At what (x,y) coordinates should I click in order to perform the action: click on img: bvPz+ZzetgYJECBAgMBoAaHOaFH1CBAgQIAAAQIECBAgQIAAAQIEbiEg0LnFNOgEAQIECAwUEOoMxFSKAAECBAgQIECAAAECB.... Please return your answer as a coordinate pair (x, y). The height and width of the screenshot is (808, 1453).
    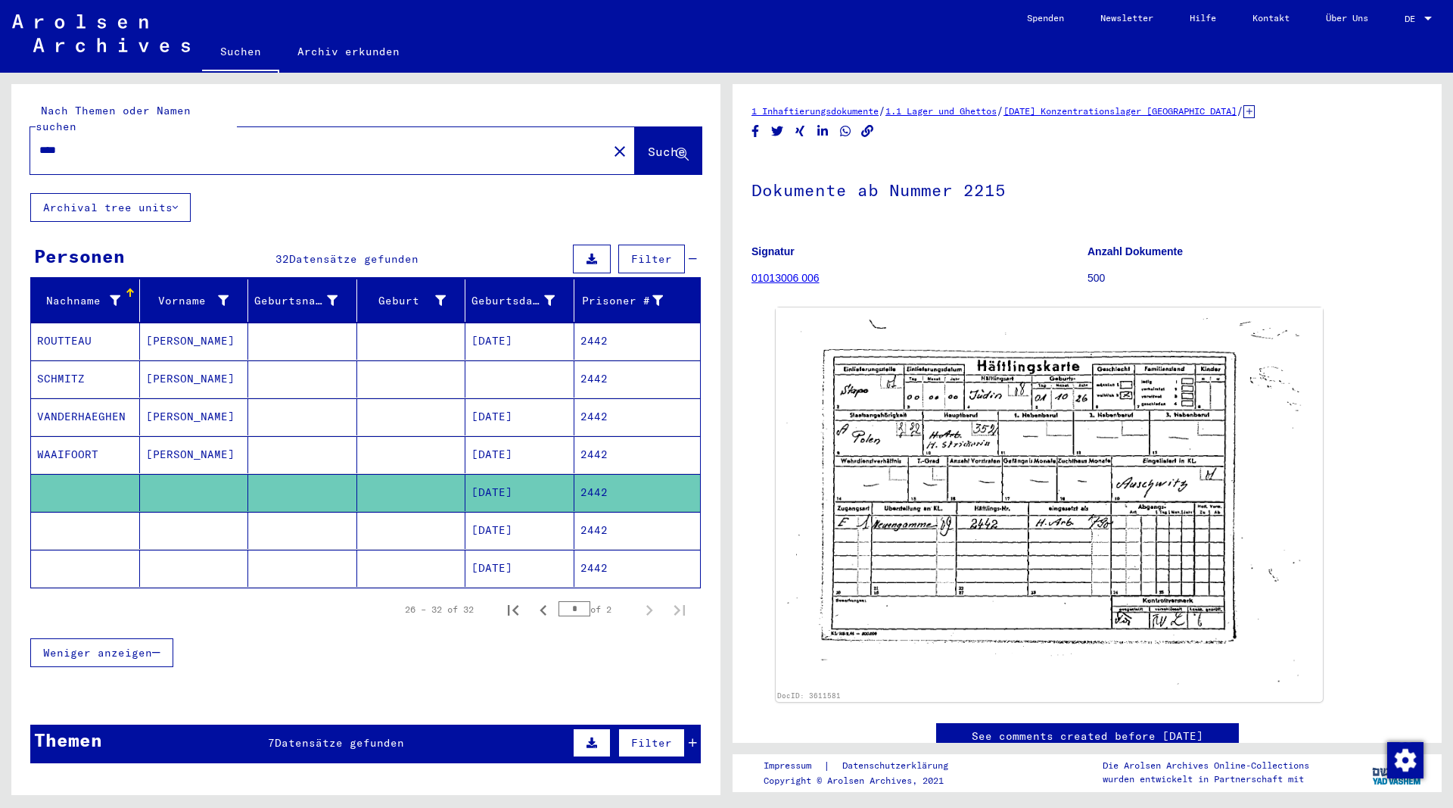
    Looking at the image, I should click on (1049, 498).